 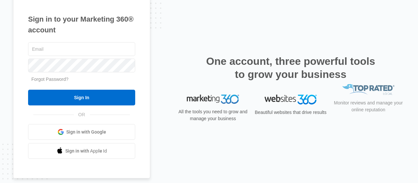 What do you see at coordinates (369, 117) in the screenshot?
I see `p: Monitor reviews and manage your online reputation` at bounding box center [369, 117].